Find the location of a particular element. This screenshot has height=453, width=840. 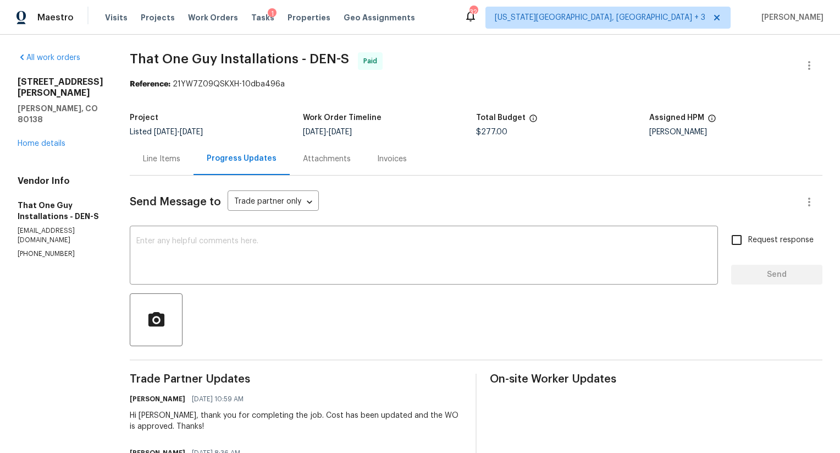

div: Line Items is located at coordinates (162, 159).